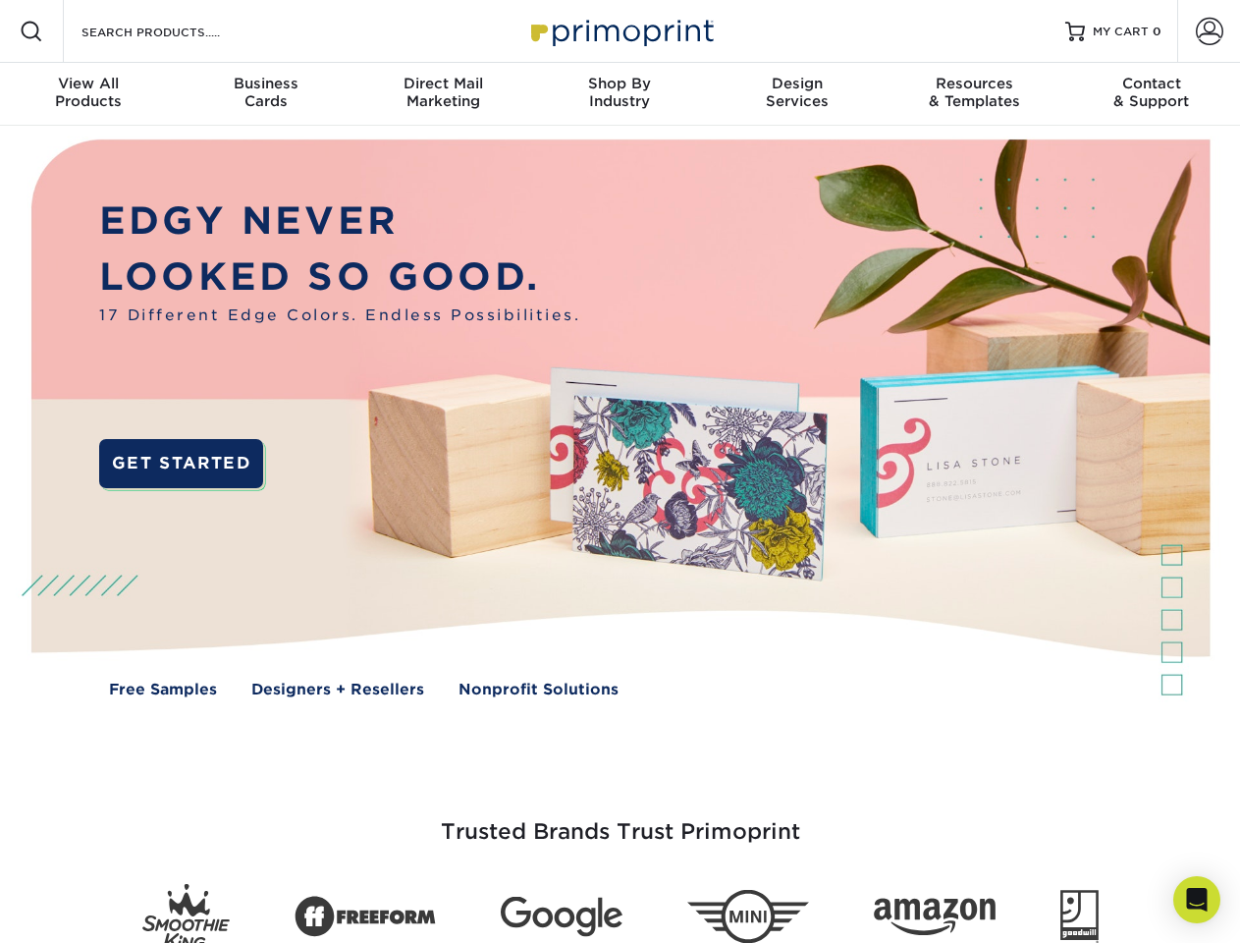 Image resolution: width=1240 pixels, height=943 pixels. I want to click on div: Industry, so click(620, 92).